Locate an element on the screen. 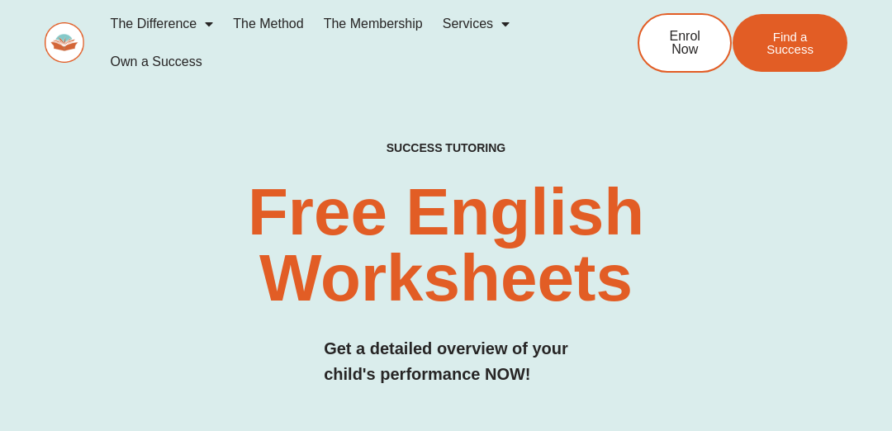  span: Enrol Now is located at coordinates (685, 43).